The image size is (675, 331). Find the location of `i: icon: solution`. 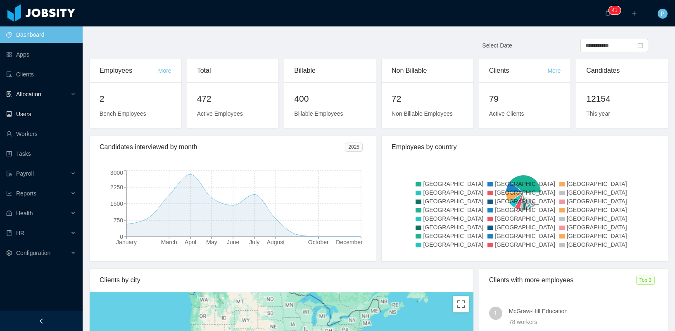

i: icon: solution is located at coordinates (9, 94).